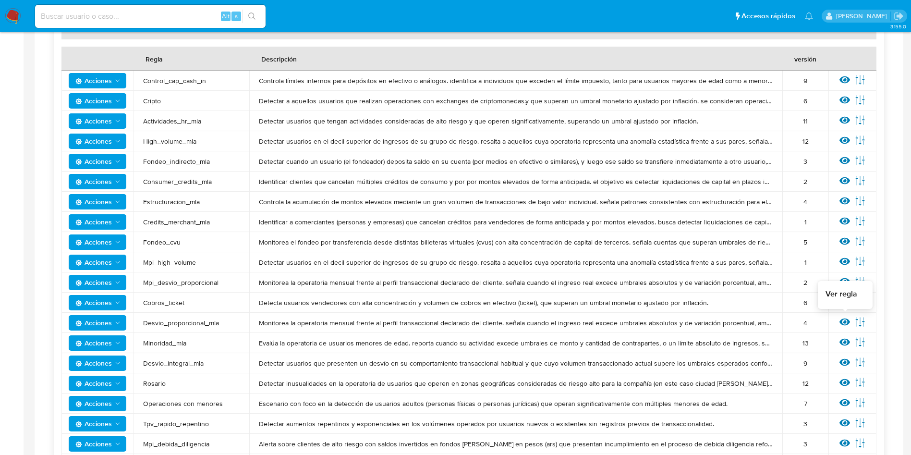 This screenshot has width=911, height=455. I want to click on a: Salir, so click(898, 16).